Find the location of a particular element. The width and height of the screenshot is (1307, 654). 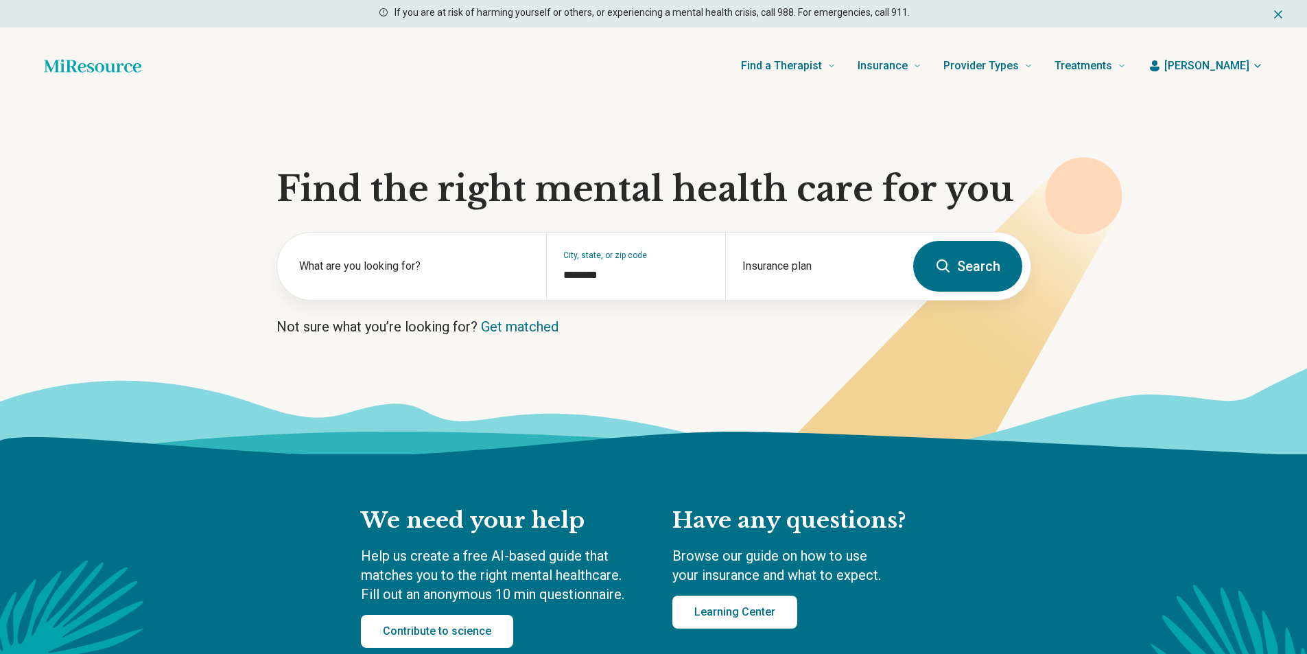

a: Insurance is located at coordinates (889, 66).